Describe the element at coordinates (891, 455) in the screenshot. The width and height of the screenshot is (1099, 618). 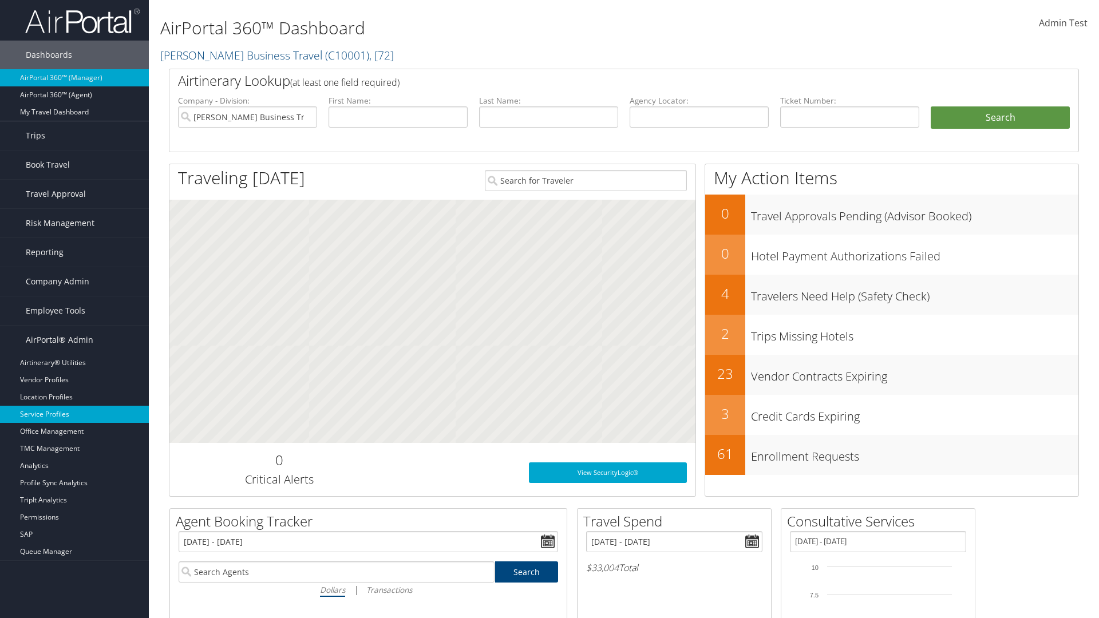
I see `a: 61Enrollment Requests` at that location.